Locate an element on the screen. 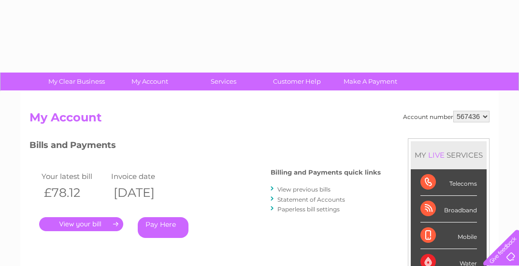 Image resolution: width=519 pixels, height=266 pixels. a: Make A Payment is located at coordinates (370, 81).